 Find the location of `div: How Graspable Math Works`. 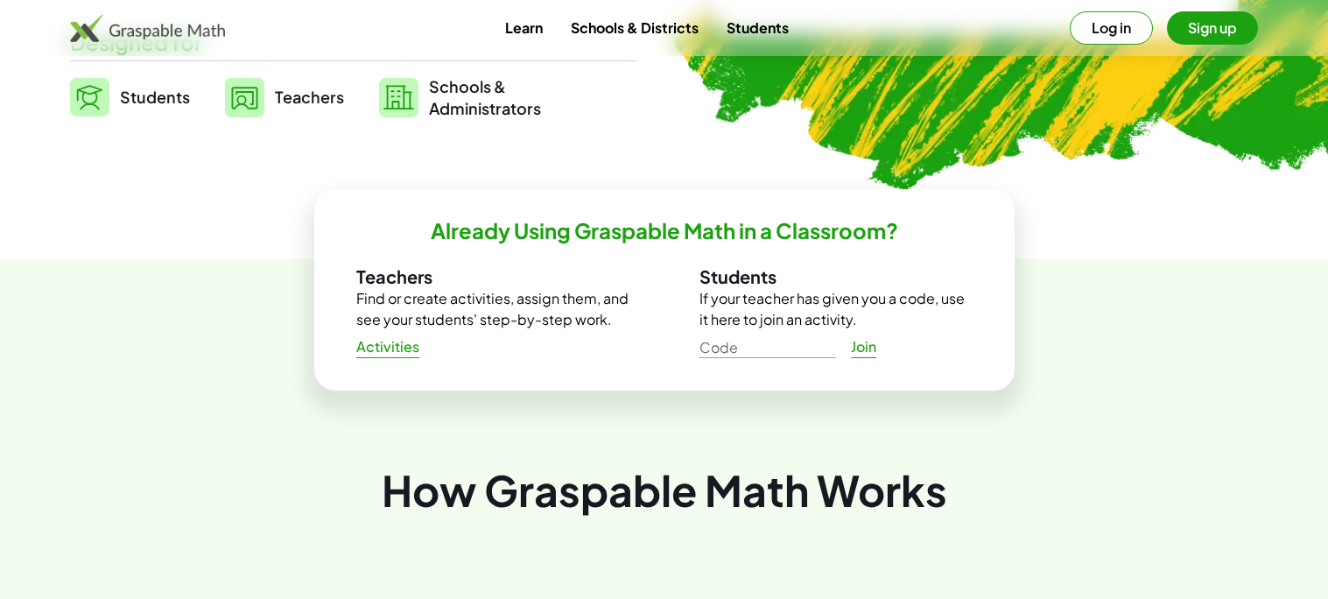

div: How Graspable Math Works is located at coordinates (664, 489).